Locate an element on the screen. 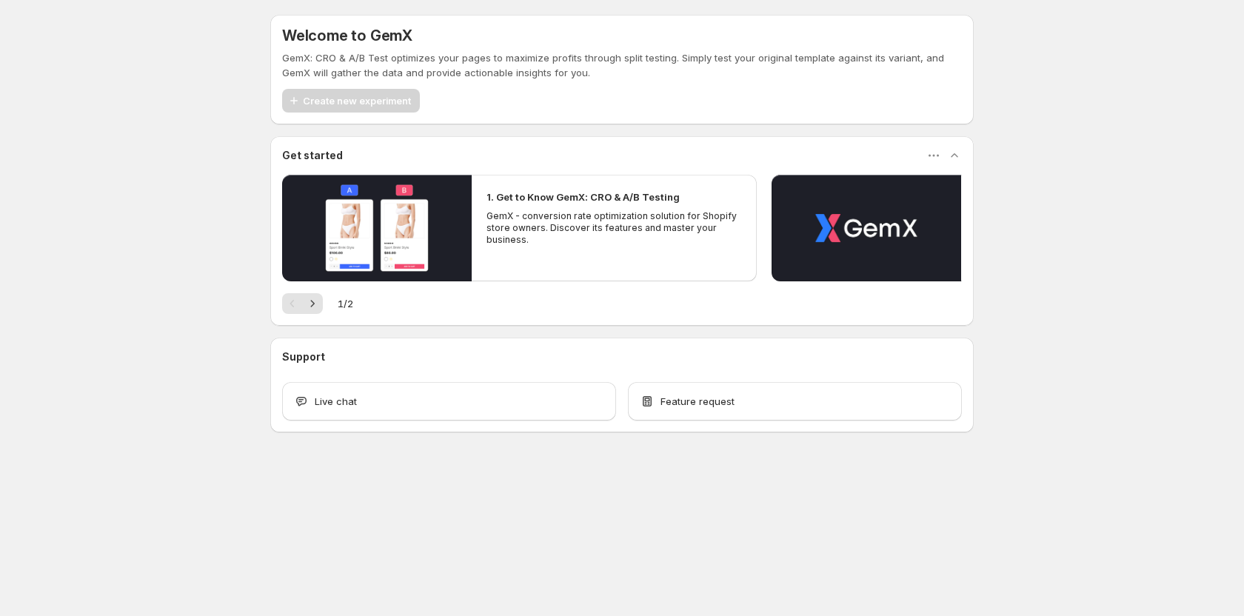  nav: Pagination is located at coordinates (302, 304).